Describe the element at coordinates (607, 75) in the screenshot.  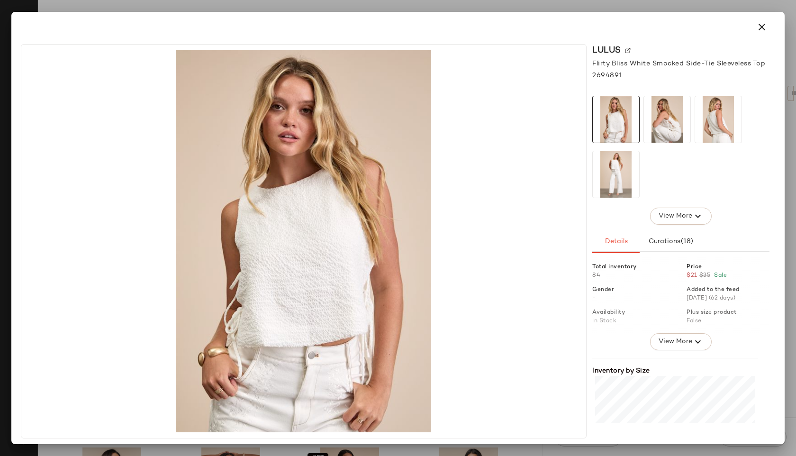
I see `span: 2694891` at that location.